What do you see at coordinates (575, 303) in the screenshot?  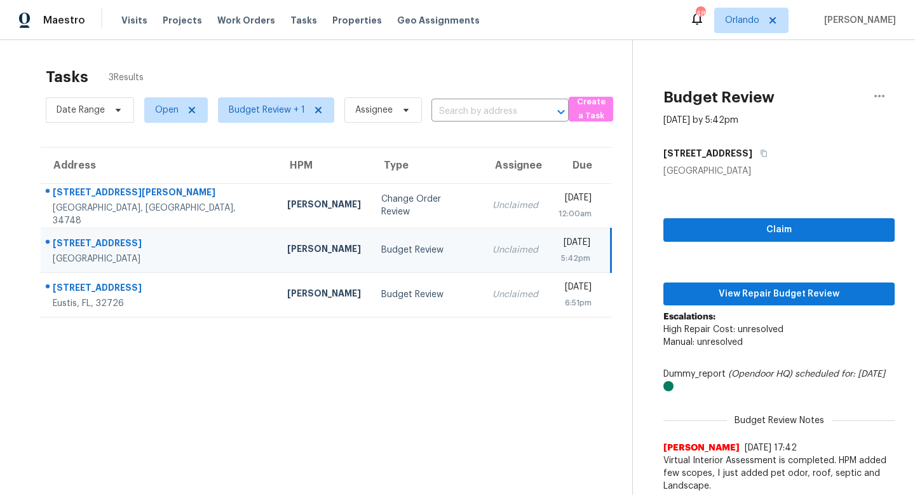 I see `div: 6:51pm` at bounding box center [575, 303].